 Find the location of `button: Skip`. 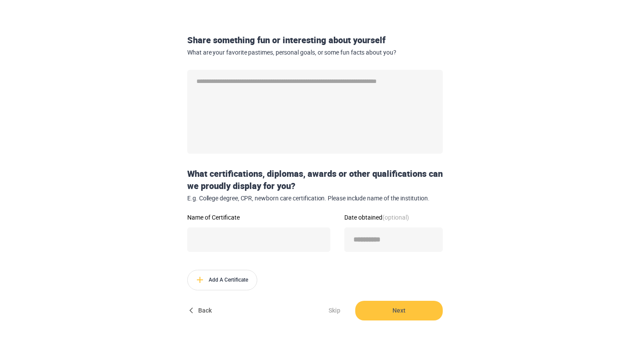

button: Skip is located at coordinates (334, 311).